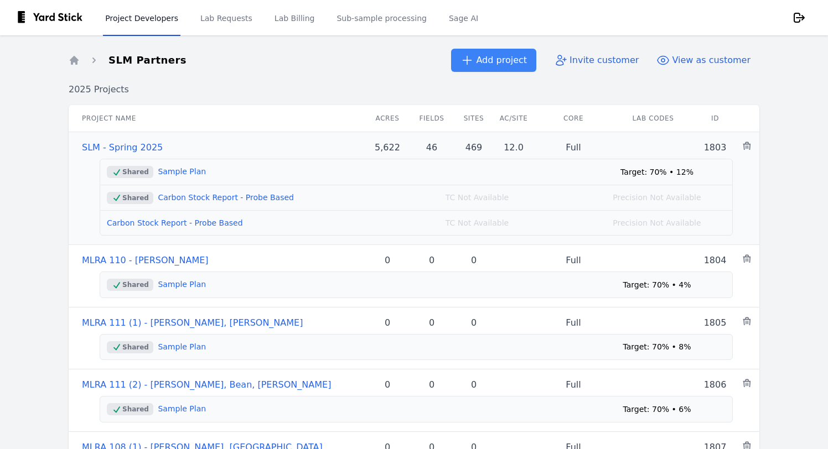 Image resolution: width=828 pixels, height=449 pixels. I want to click on div: 1805, so click(715, 323).